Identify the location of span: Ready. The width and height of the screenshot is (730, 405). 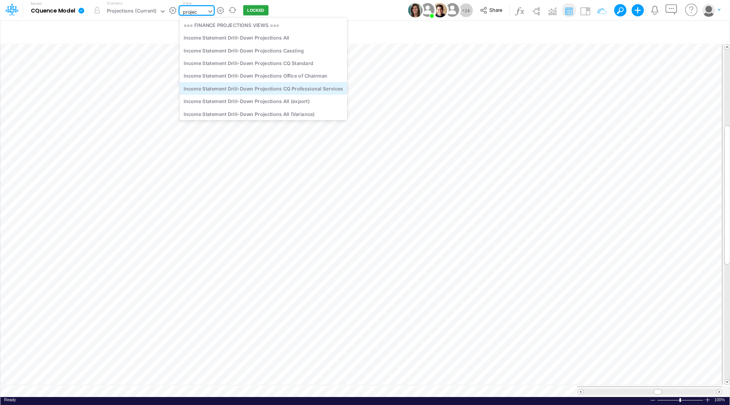
(10, 399).